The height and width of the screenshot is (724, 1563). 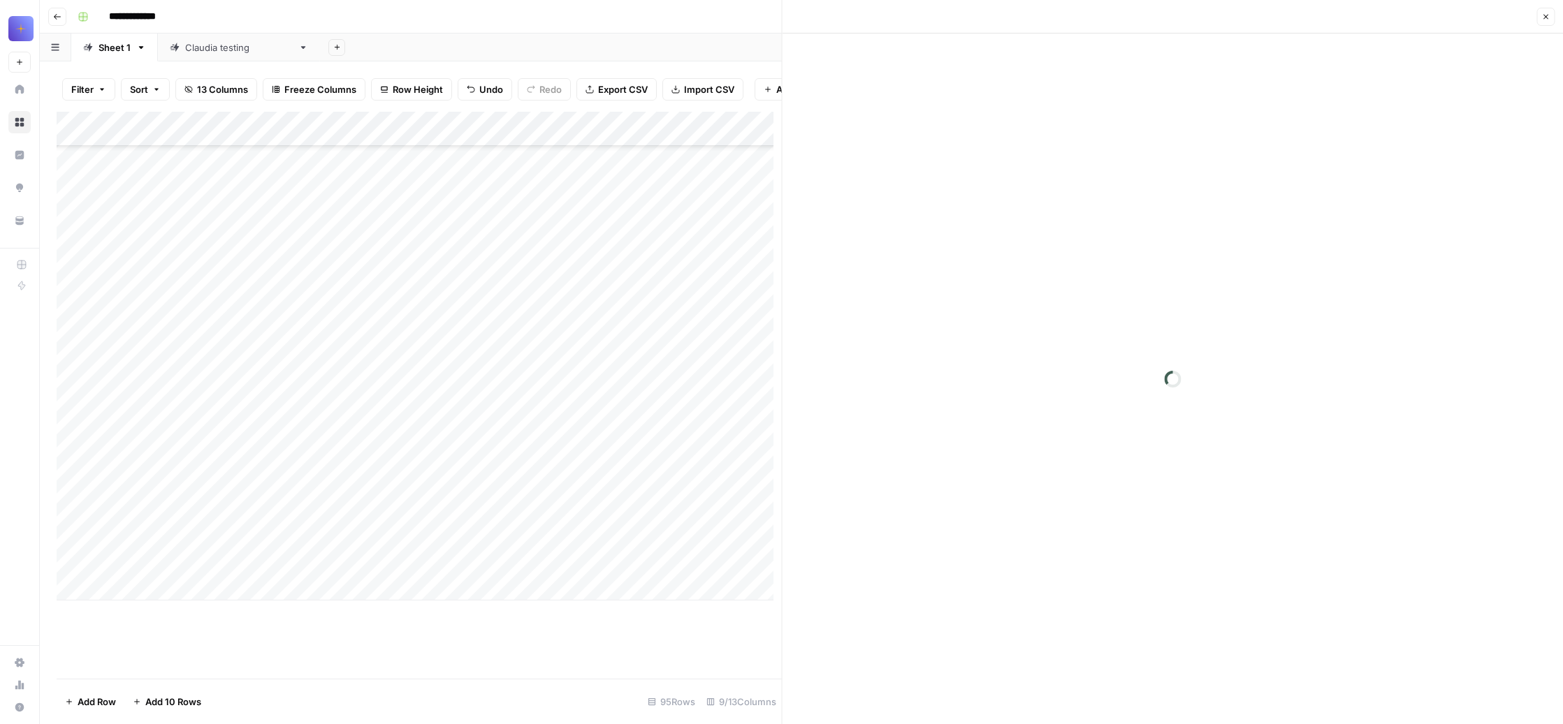 What do you see at coordinates (96, 702) in the screenshot?
I see `span: Add Row` at bounding box center [96, 702].